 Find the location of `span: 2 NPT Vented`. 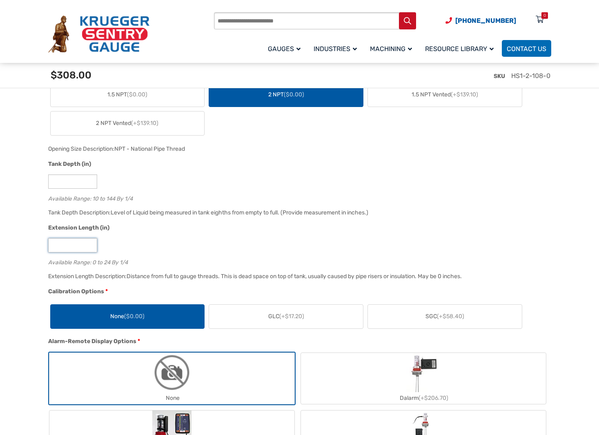

span: 2 NPT Vented is located at coordinates (127, 123).